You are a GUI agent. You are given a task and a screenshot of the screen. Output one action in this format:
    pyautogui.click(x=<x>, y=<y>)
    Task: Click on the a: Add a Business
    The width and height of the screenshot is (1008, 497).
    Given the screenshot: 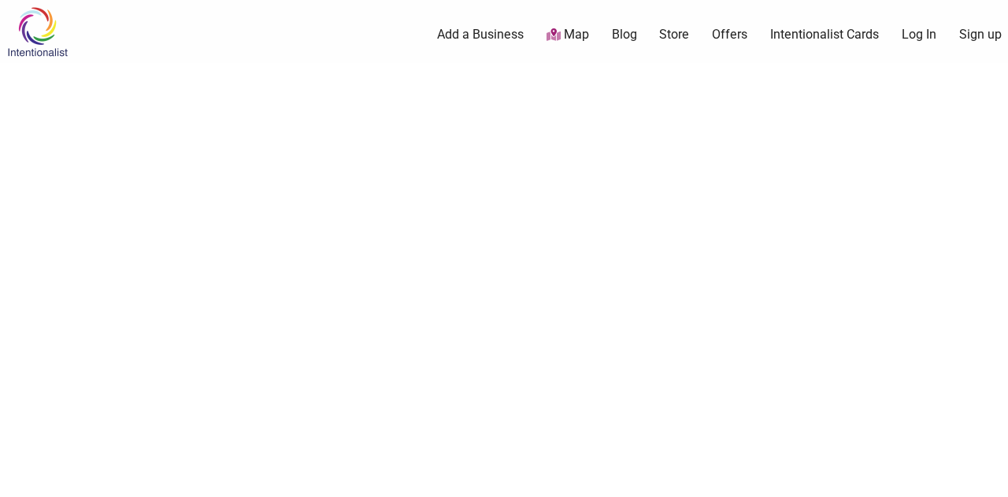 What is the action you would take?
    pyautogui.click(x=480, y=35)
    